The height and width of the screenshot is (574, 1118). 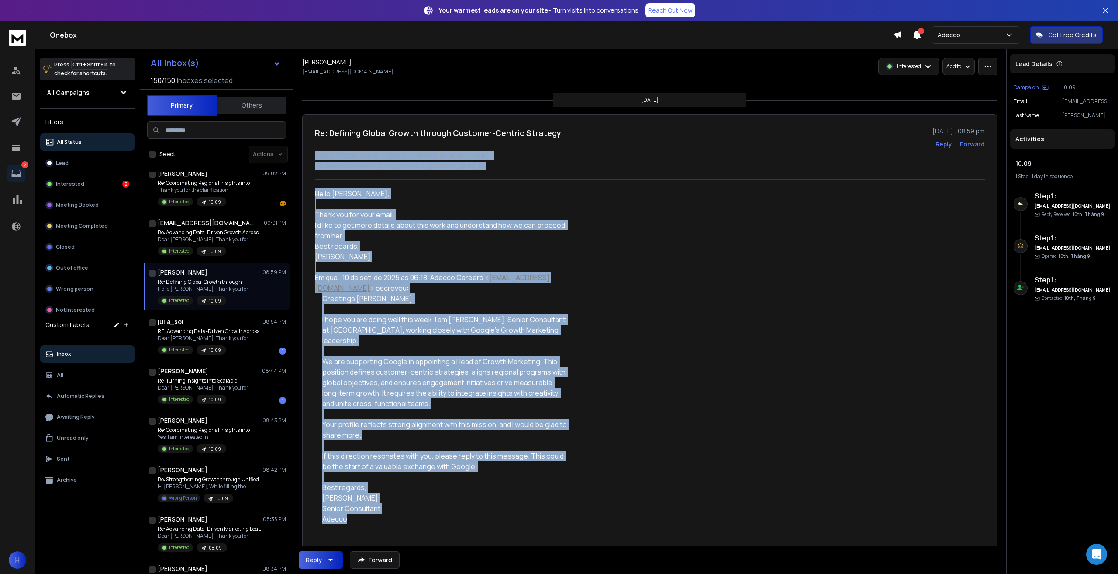 What do you see at coordinates (170, 322) in the screenshot?
I see `h1: julia_sol` at bounding box center [170, 322].